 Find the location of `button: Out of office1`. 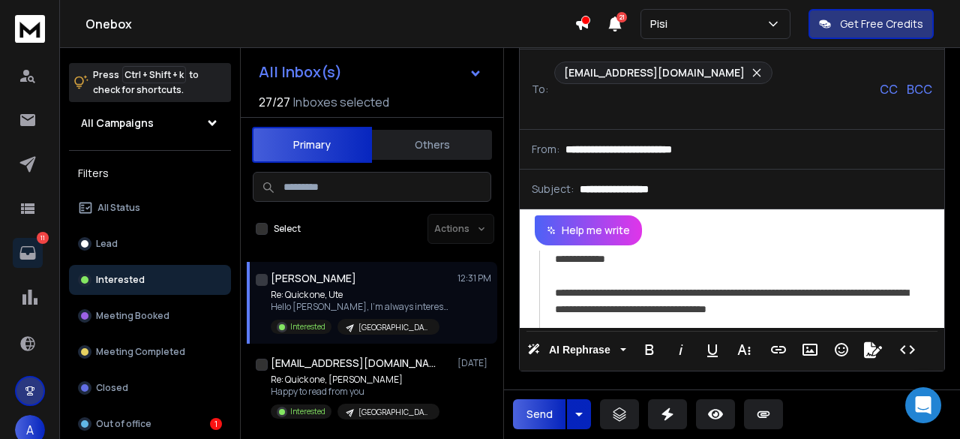

button: Out of office1 is located at coordinates (150, 424).